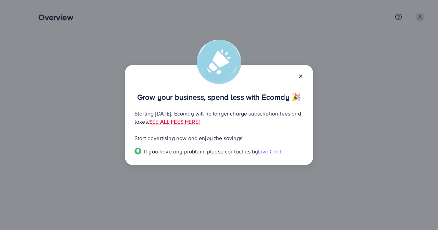 The image size is (438, 230). What do you see at coordinates (219, 138) in the screenshot?
I see `p: Start advertising now and enjoy the savings!` at bounding box center [219, 138].